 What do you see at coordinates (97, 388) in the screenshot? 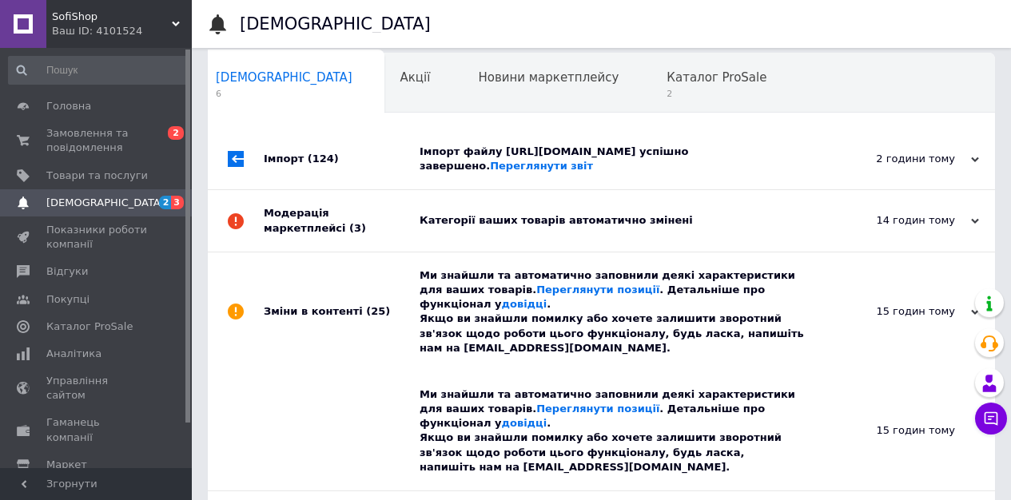
I see `span: Управління сайтом` at bounding box center [97, 388].